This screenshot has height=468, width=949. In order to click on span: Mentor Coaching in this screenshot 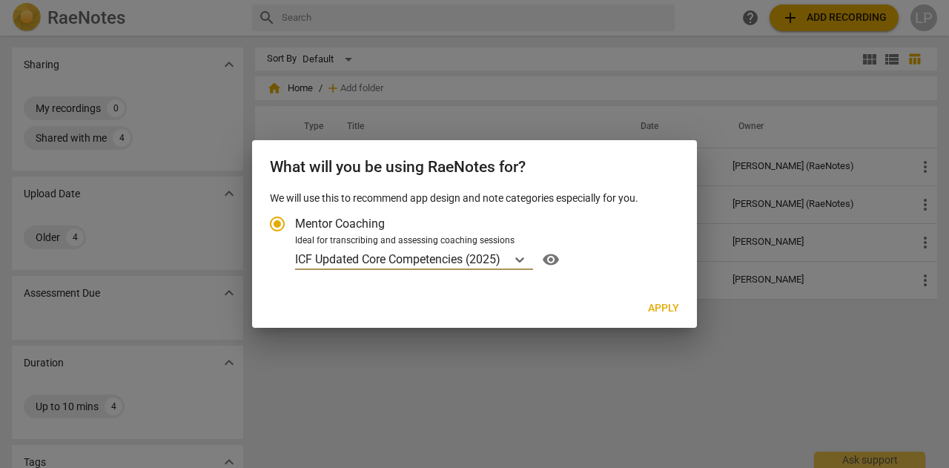, I will do `click(340, 223)`.